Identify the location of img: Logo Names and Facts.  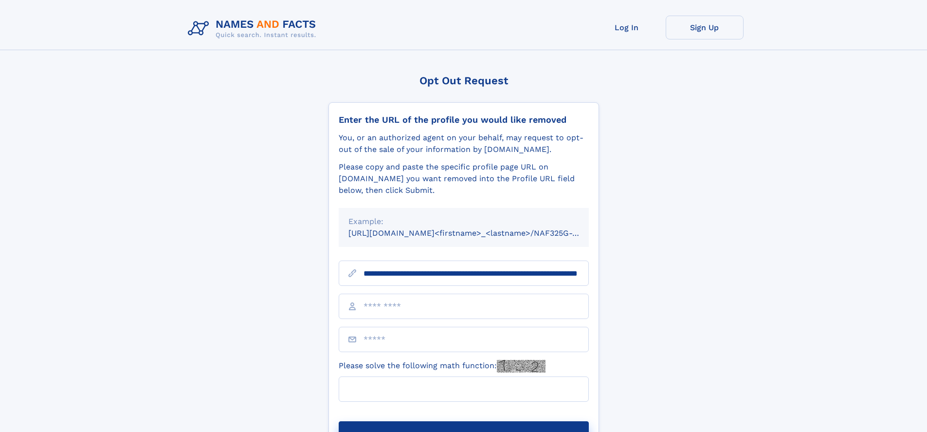
(254, 29).